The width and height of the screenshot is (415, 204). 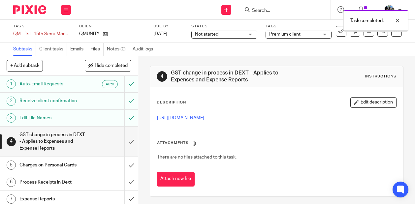 I want to click on p: Task completed., so click(x=367, y=21).